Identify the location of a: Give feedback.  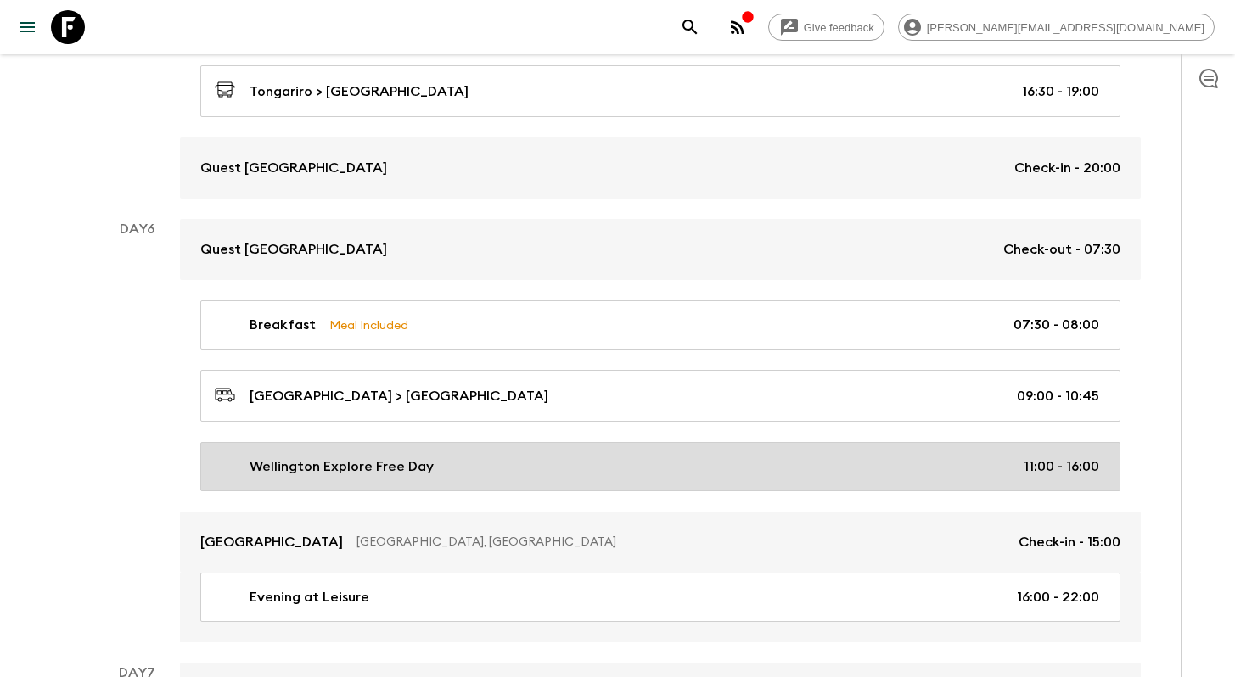
(826, 27).